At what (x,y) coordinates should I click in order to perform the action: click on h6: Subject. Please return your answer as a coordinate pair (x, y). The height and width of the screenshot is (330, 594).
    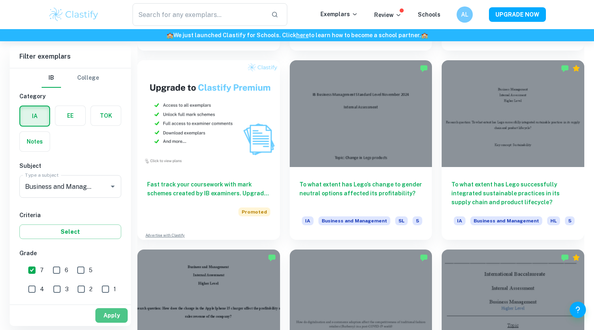
    Looking at the image, I should click on (70, 166).